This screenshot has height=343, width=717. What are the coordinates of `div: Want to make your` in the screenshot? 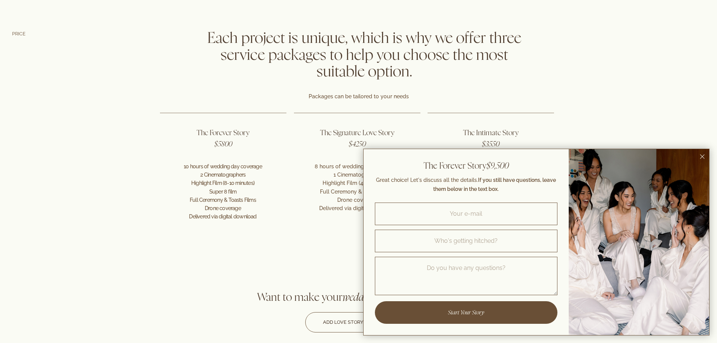 It's located at (358, 298).